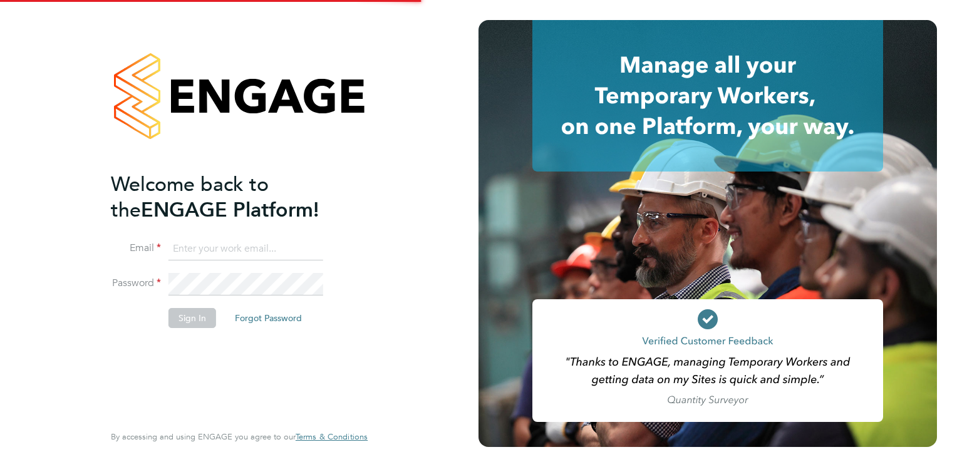  I want to click on h2: ENGAGE Platform!, so click(233, 197).